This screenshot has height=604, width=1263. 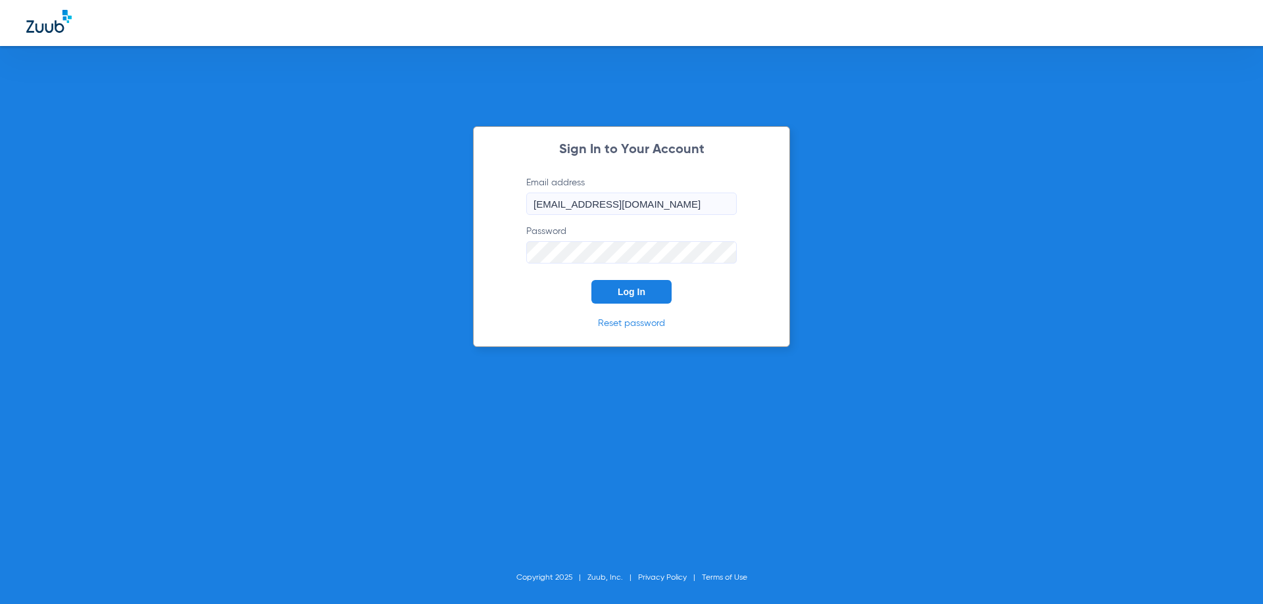 What do you see at coordinates (631, 244) in the screenshot?
I see `label: Password` at bounding box center [631, 244].